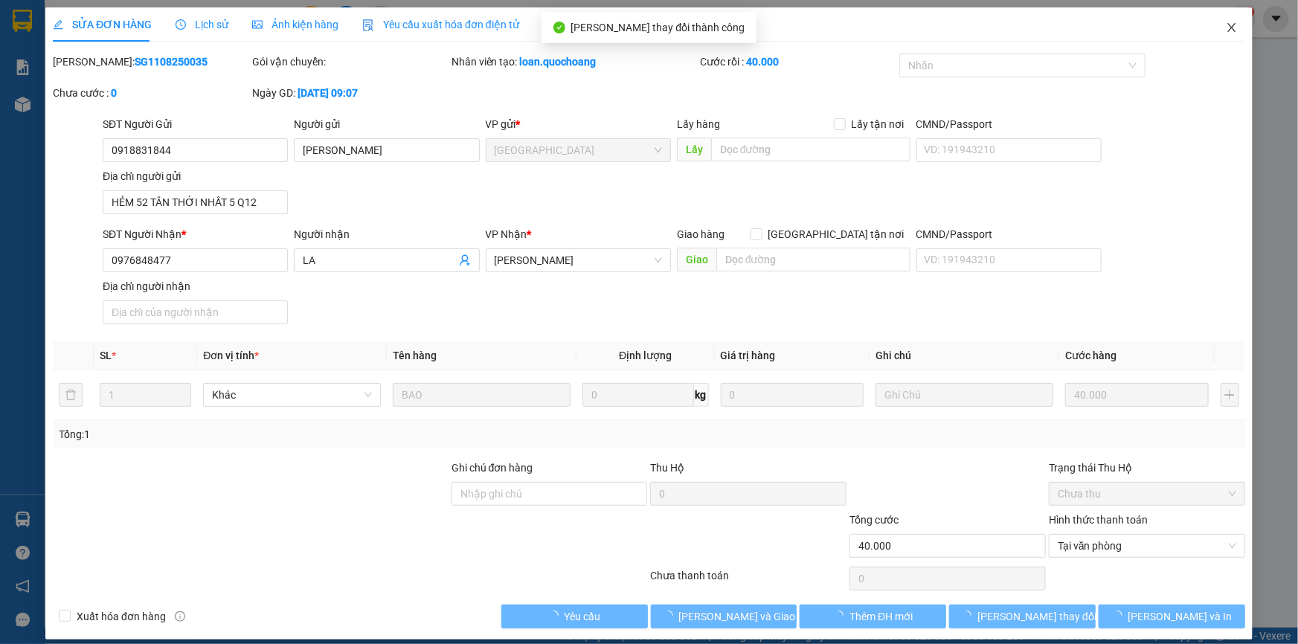 This screenshot has width=1298, height=644. Describe the element at coordinates (58, 25) in the screenshot. I see `span: edit` at that location.